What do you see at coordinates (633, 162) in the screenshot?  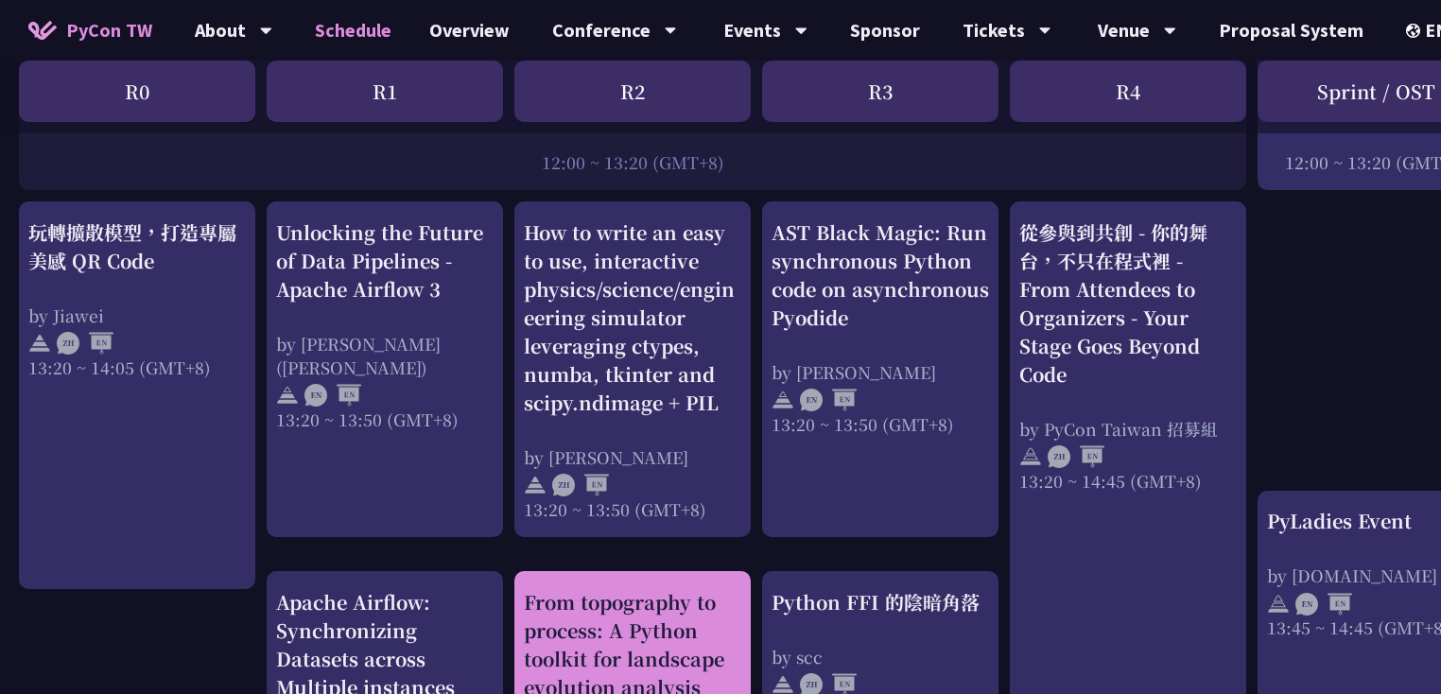 I see `div: 12:00 ~ 13:20 (GMT+8)` at bounding box center [633, 162].